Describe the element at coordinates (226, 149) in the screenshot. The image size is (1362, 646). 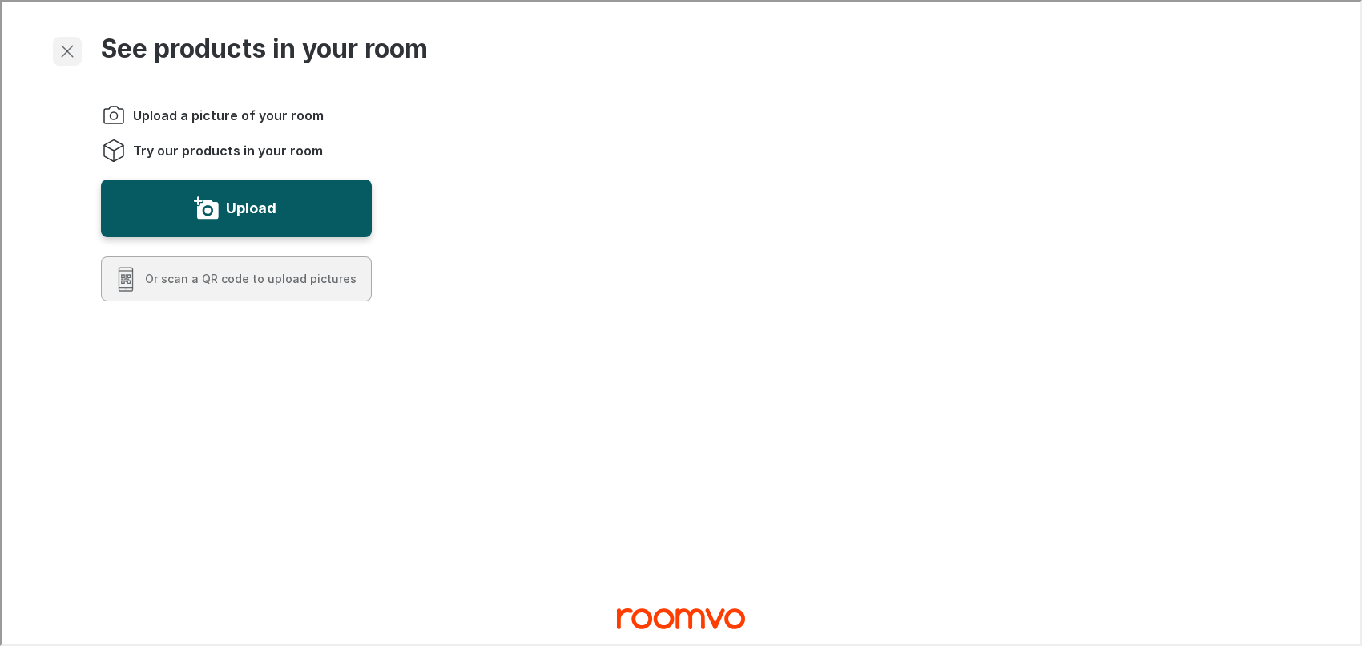
I see `span: Try our products in your room` at that location.